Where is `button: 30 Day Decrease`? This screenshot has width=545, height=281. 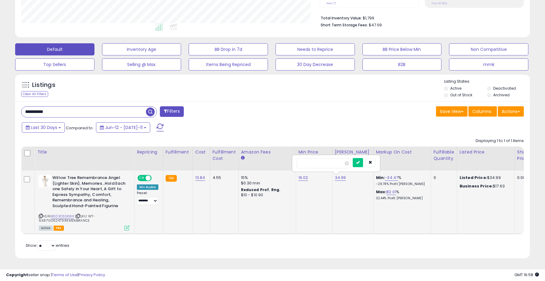
button: 30 Day Decrease is located at coordinates (315, 64).